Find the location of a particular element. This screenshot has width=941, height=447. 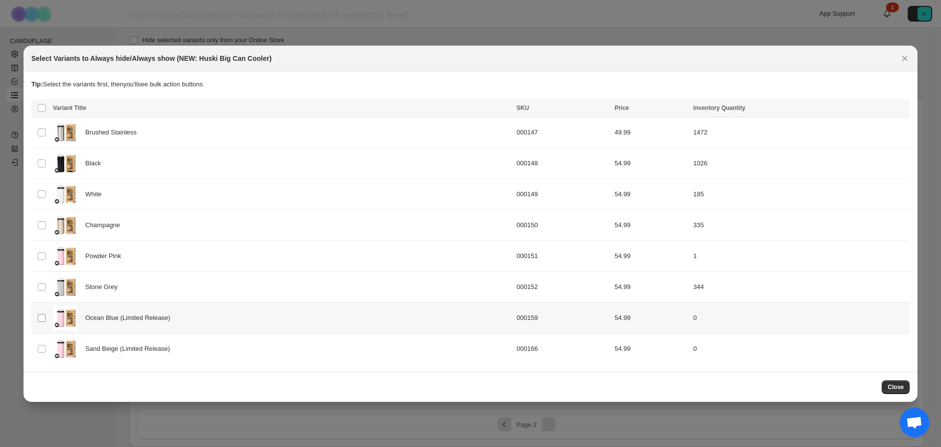

td: 1472 is located at coordinates (800, 132).